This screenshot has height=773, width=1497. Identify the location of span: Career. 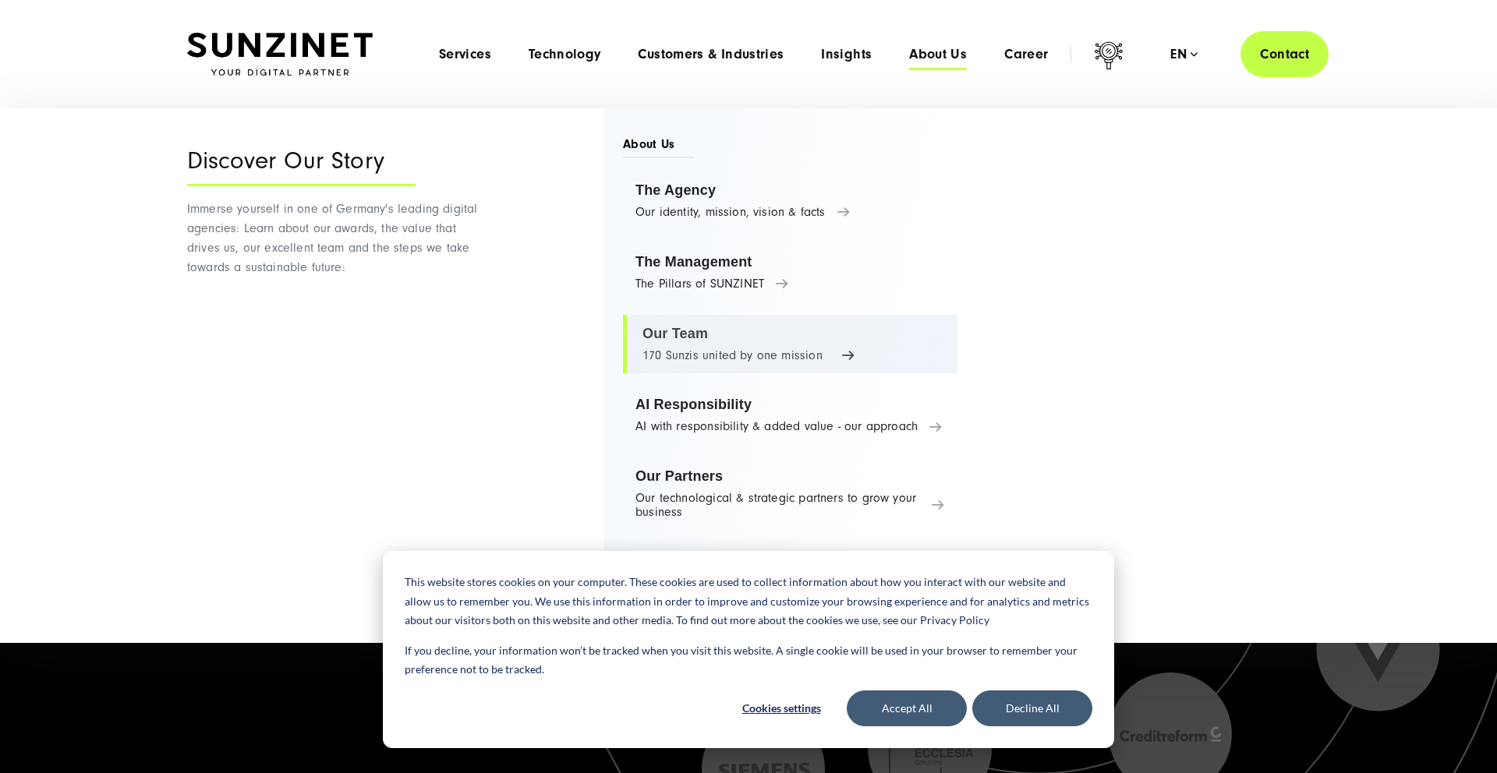
(1026, 55).